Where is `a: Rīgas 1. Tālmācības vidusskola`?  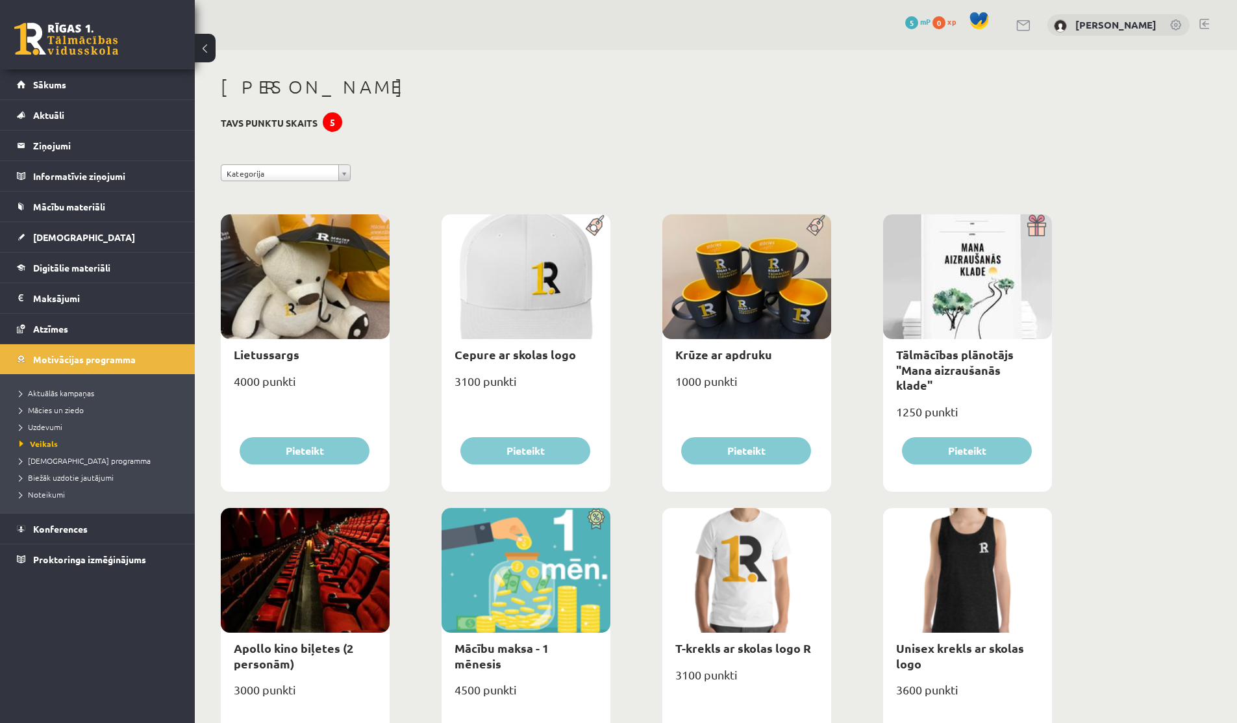 a: Rīgas 1. Tālmācības vidusskola is located at coordinates (66, 39).